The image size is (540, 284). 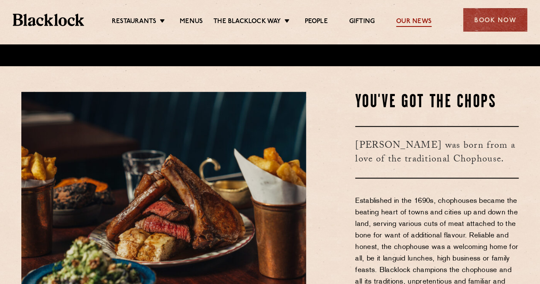 What do you see at coordinates (191, 22) in the screenshot?
I see `a: Menus` at bounding box center [191, 22].